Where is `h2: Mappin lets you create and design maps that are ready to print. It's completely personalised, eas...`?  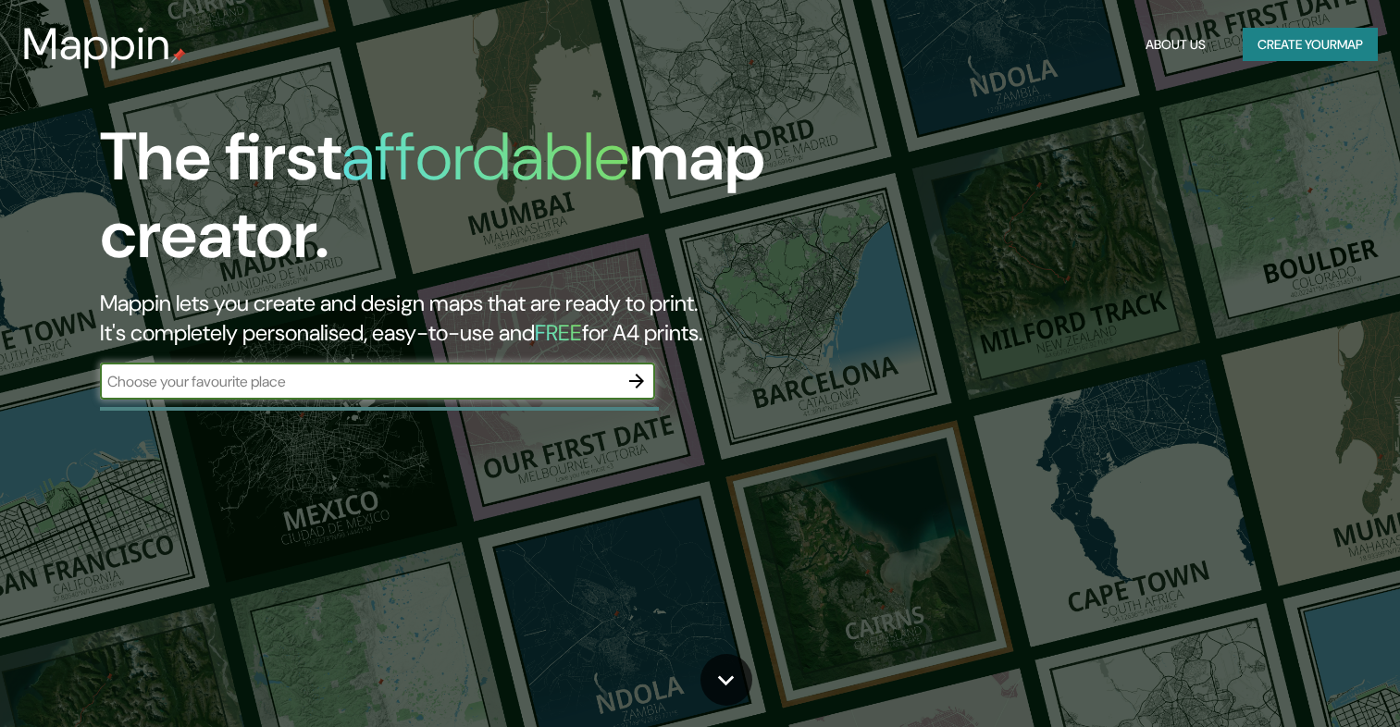
h2: Mappin lets you create and design maps that are ready to print. It's completely personalised, eas... is located at coordinates (450, 318).